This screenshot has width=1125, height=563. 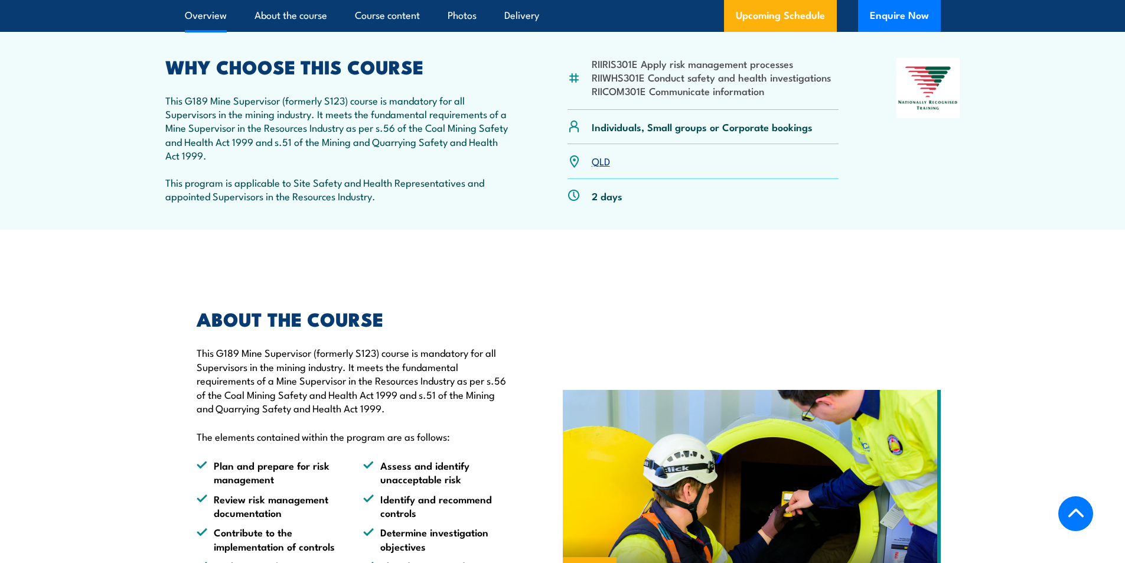 I want to click on p: Individuals, Small groups or Corporate bookings, so click(x=702, y=126).